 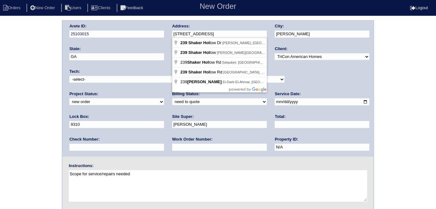 What do you see at coordinates (81, 166) in the screenshot?
I see `label: Instructions:` at bounding box center [81, 166].